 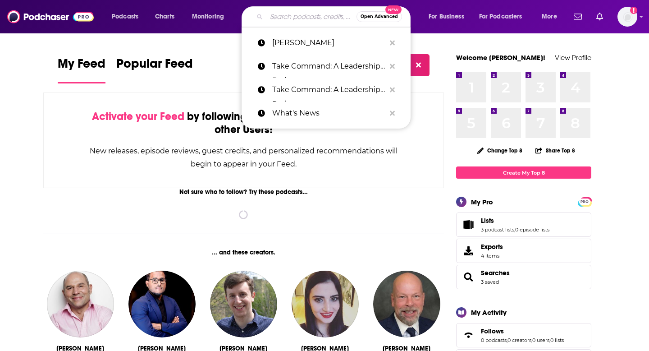 I want to click on svg: Add a profile image, so click(x=634, y=10).